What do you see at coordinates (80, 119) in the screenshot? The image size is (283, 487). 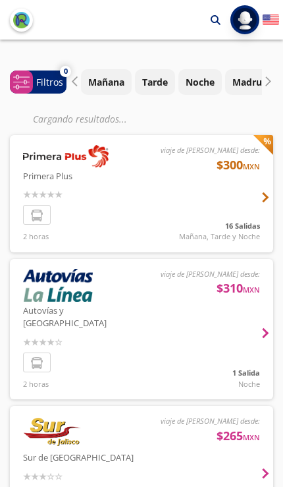 I see `em: Cargando resultados ...` at bounding box center [80, 119].